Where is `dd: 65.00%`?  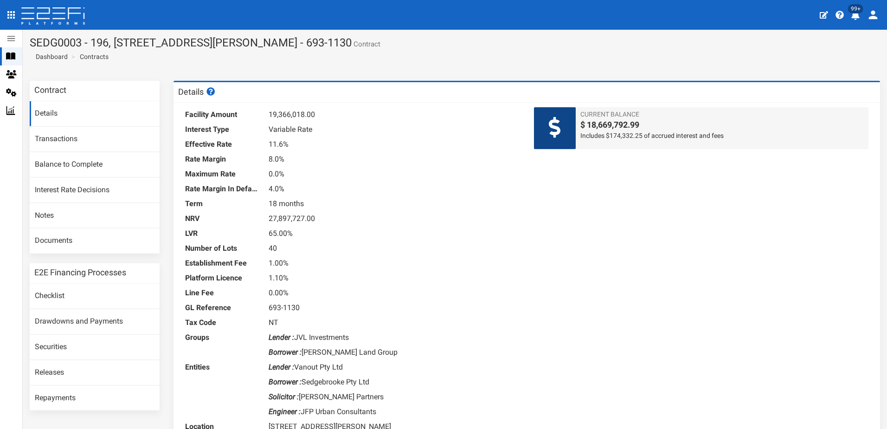 dd: 65.00% is located at coordinates (394, 233).